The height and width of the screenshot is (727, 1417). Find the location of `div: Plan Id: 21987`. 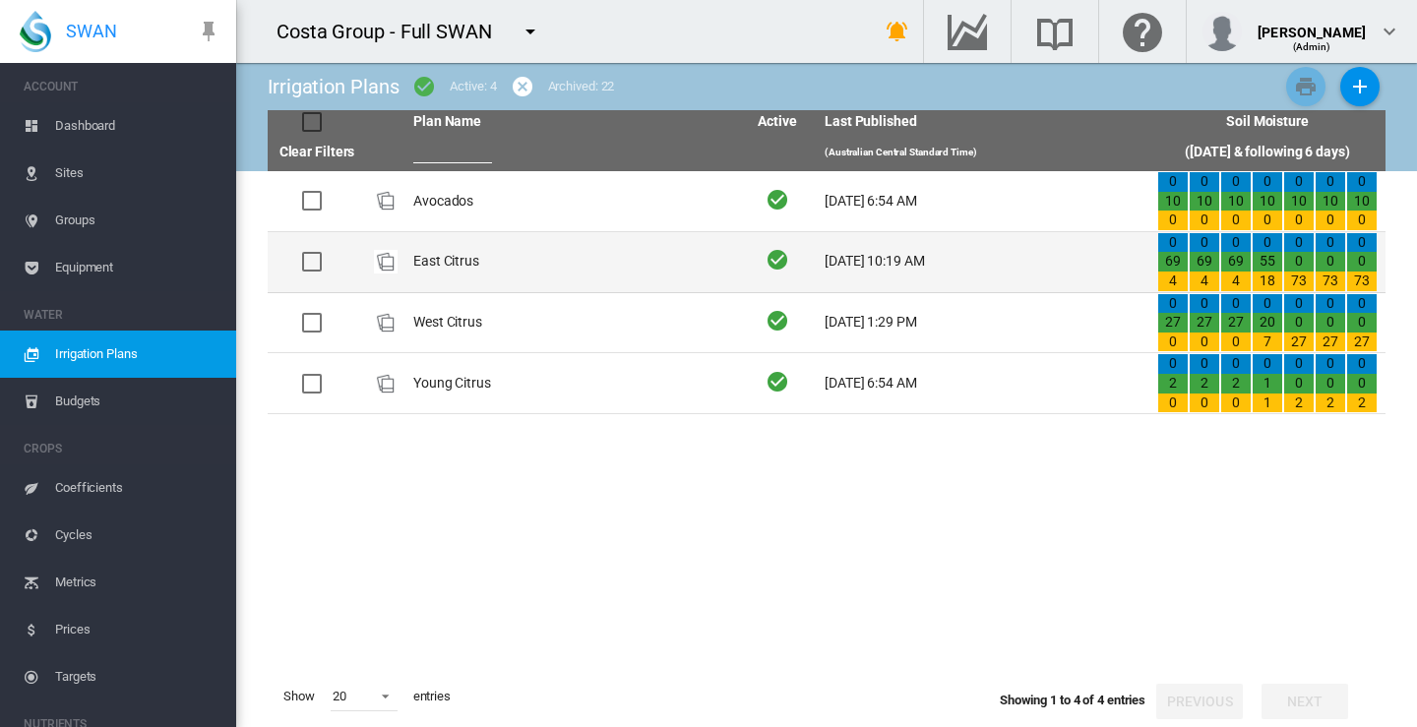

div: Plan Id: 21987 is located at coordinates (386, 384).